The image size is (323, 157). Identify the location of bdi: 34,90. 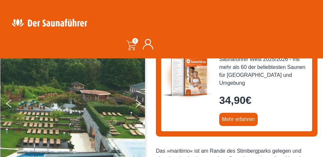
(235, 100).